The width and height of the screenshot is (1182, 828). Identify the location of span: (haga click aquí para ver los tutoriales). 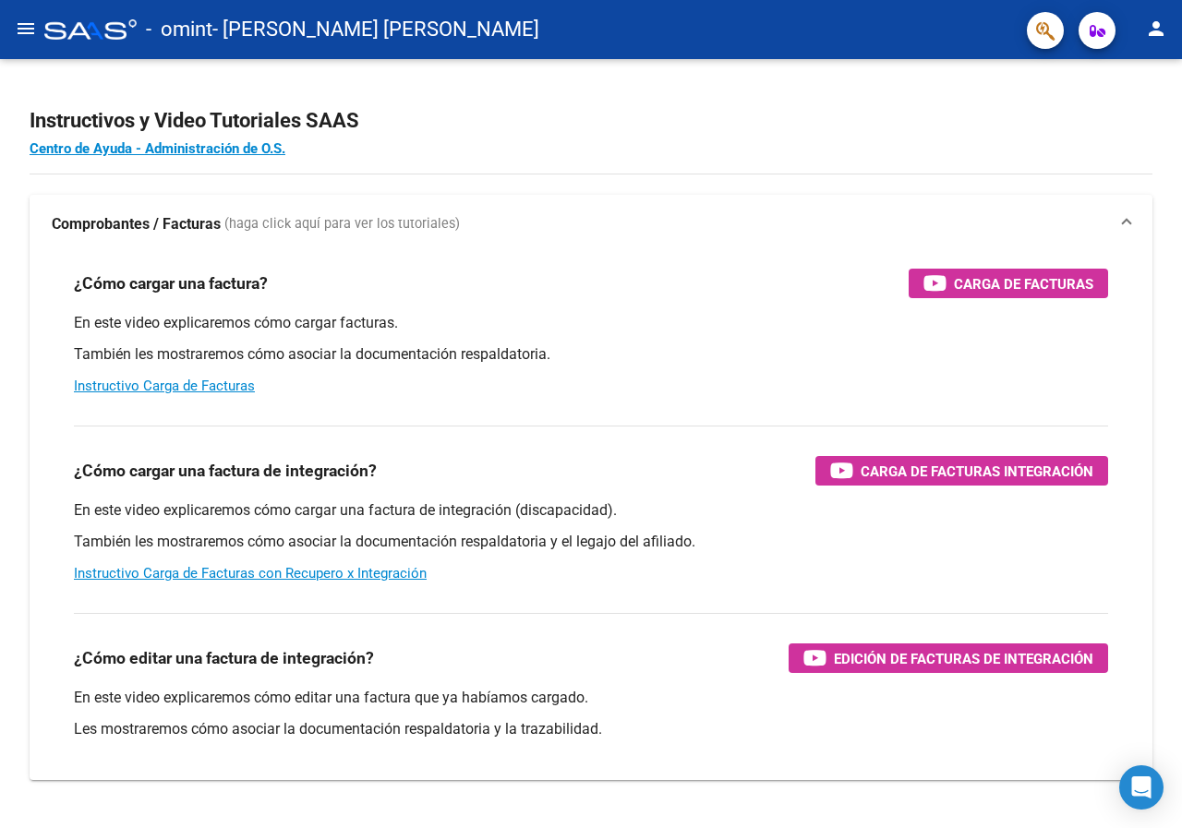
(342, 224).